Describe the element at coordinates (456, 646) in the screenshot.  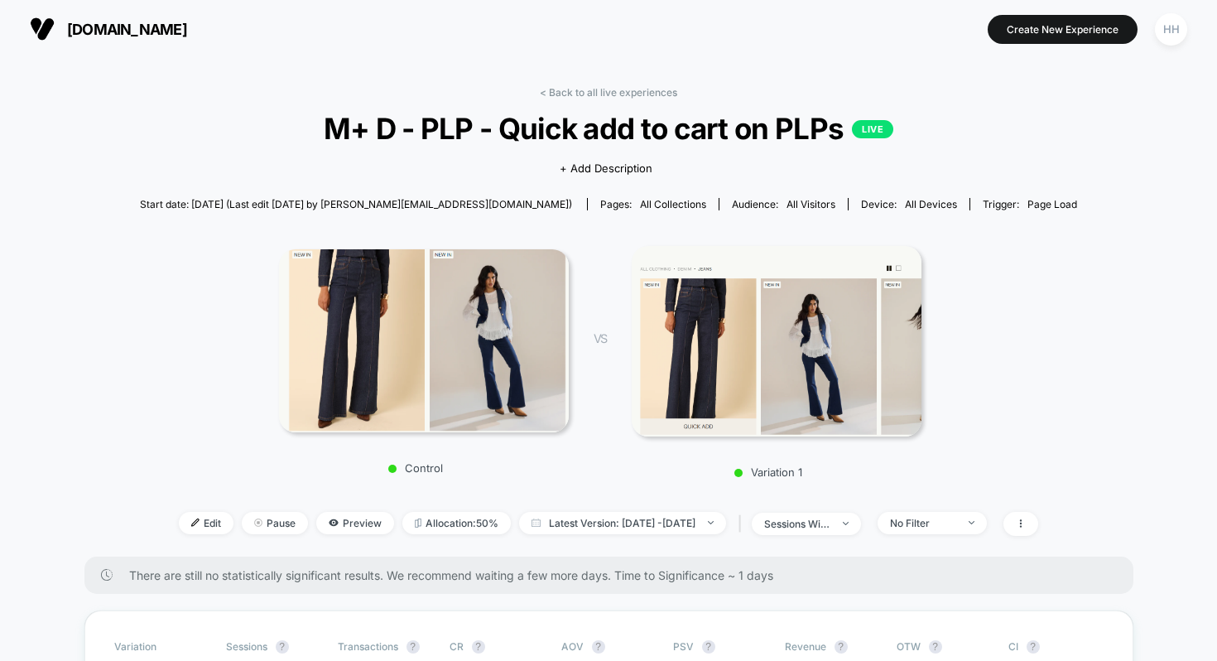
I see `span: CR` at that location.